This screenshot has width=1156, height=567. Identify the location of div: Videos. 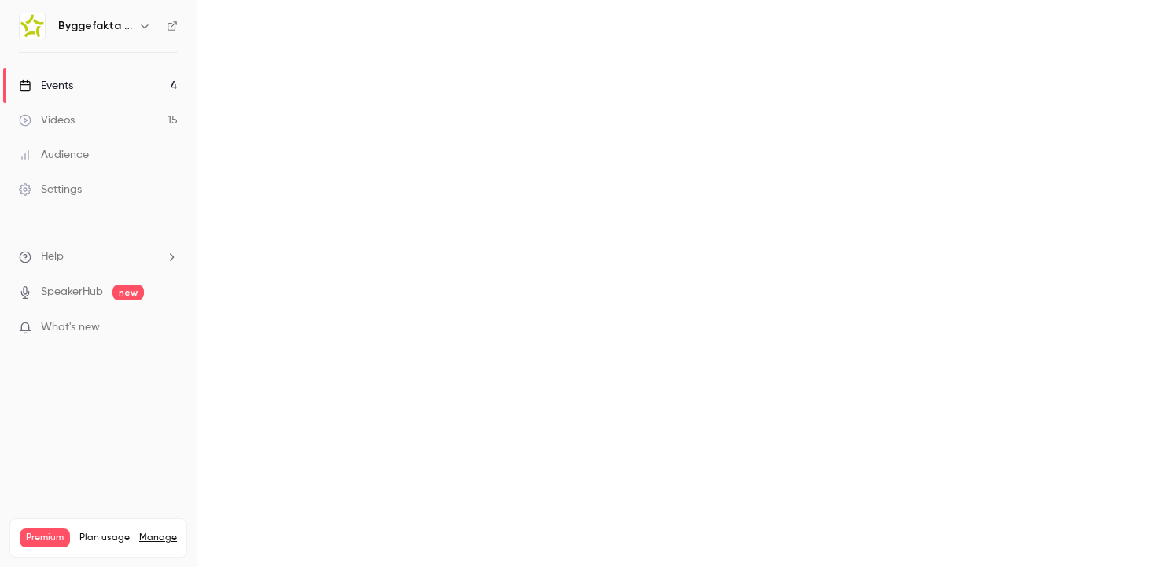
(46, 120).